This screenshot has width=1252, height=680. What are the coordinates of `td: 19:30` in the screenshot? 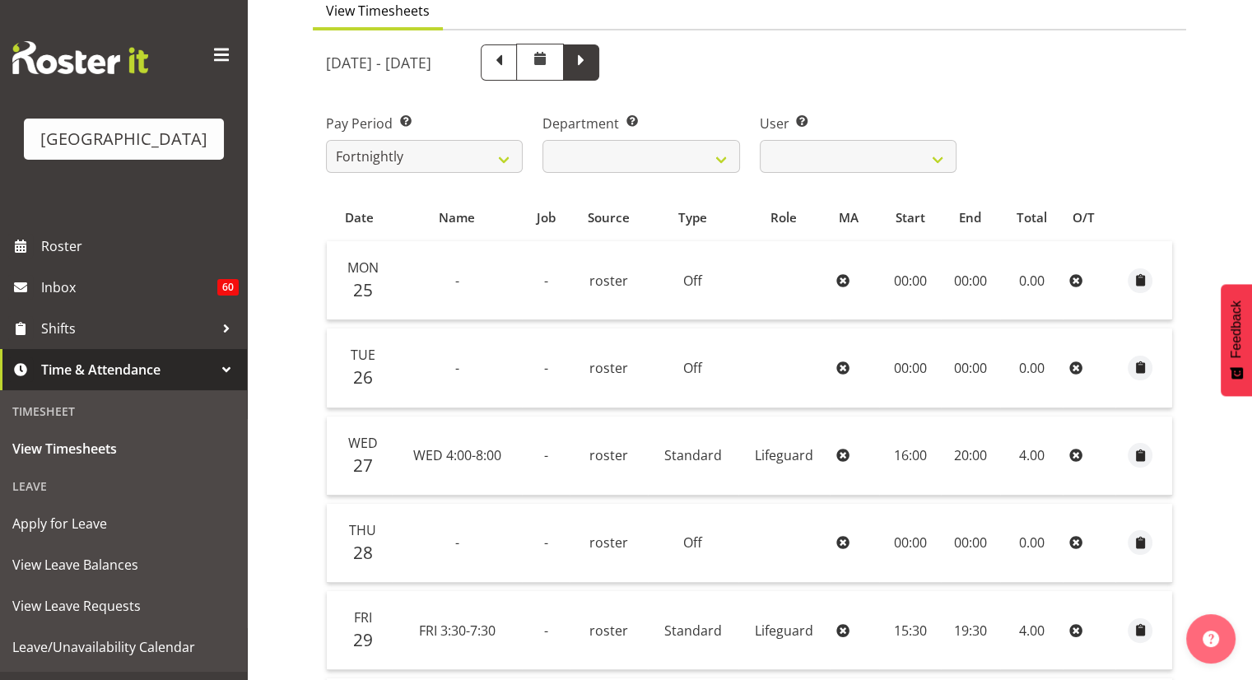 It's located at (970, 630).